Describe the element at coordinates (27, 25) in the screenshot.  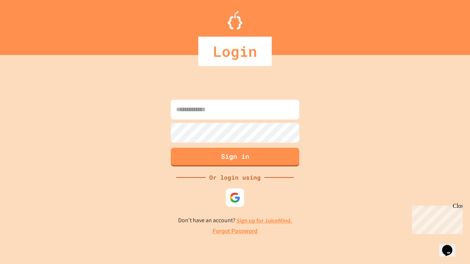
I see `div: Chat with us now!Close` at that location.